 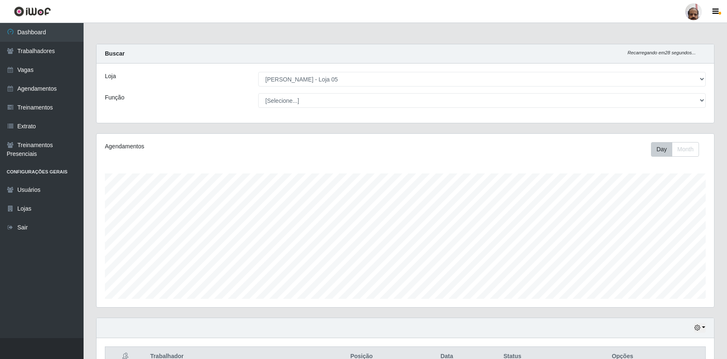 I want to click on div: Toolbar with button groups, so click(x=678, y=149).